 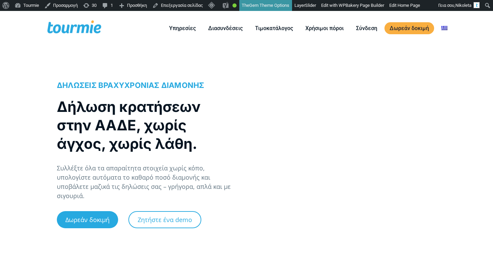 What do you see at coordinates (235, 5) in the screenshot?
I see `div: Καλό` at bounding box center [235, 5].